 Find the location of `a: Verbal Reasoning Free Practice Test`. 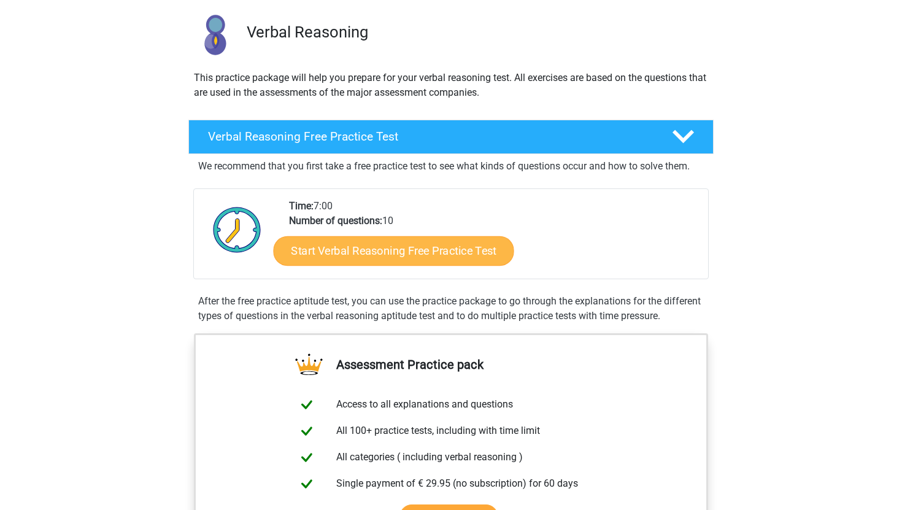

a: Verbal Reasoning Free Practice Test is located at coordinates (451, 137).